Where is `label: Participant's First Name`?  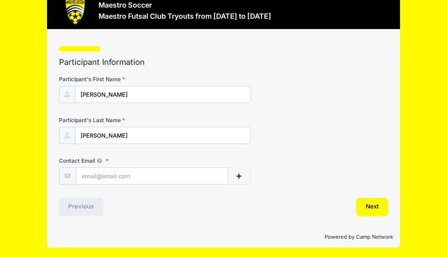
label: Participant's First Name is located at coordinates (114, 79).